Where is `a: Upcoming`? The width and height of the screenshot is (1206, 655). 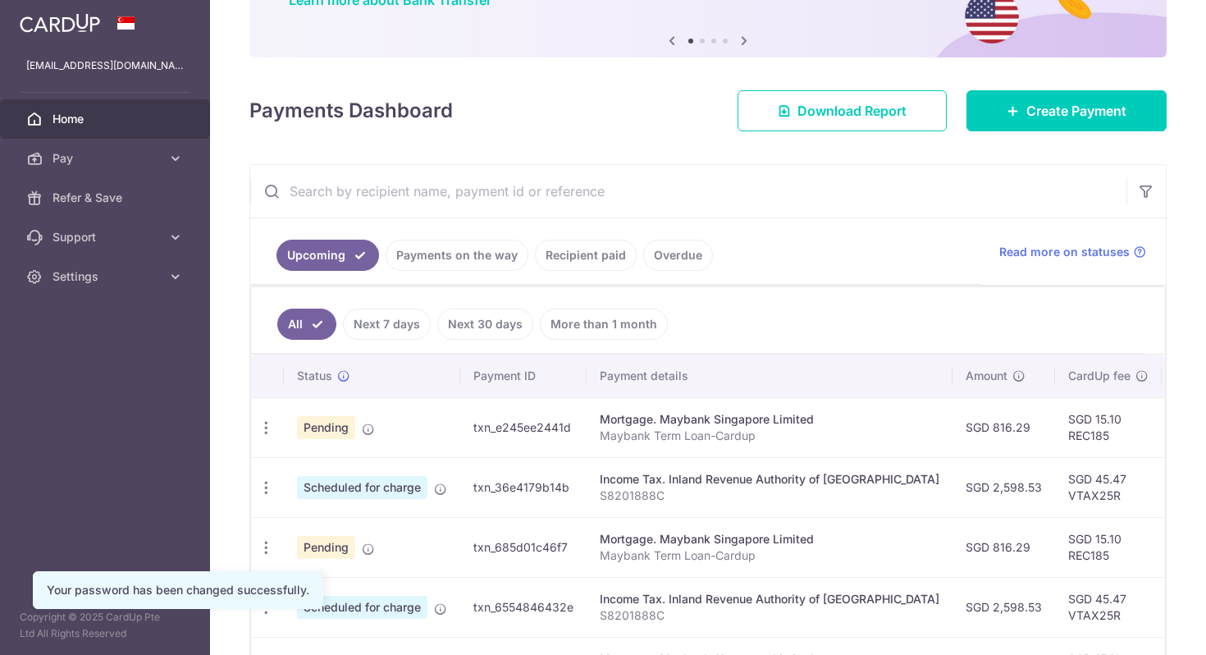
a: Upcoming is located at coordinates (327, 255).